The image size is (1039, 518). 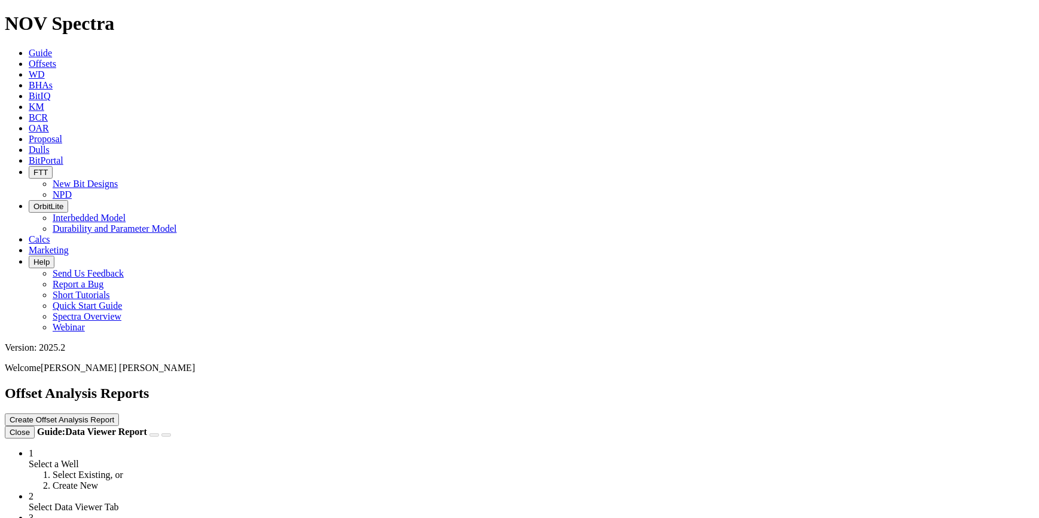 I want to click on span: Calcs, so click(x=39, y=239).